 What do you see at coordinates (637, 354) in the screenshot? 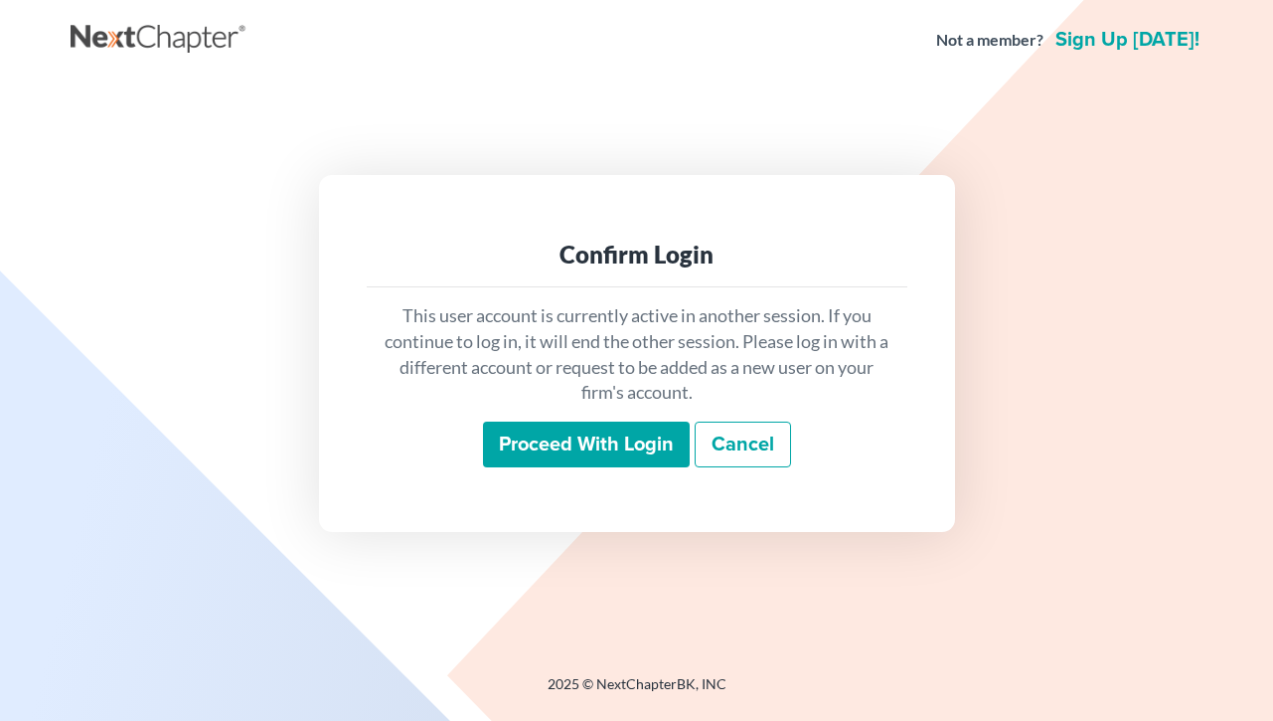
I see `p: This user account is currently active in another session. If you continue to log in, it will end ...` at bounding box center [637, 354].